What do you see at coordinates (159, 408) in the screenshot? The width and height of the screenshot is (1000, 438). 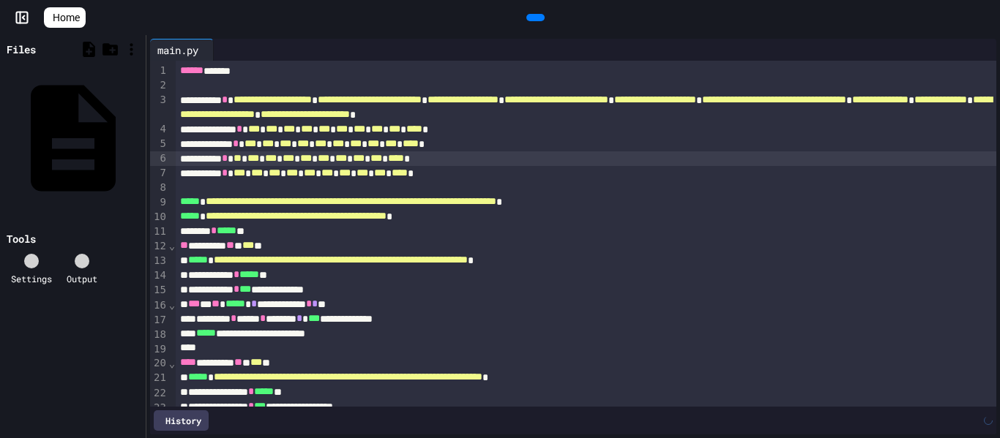 I see `div: 23` at bounding box center [159, 408].